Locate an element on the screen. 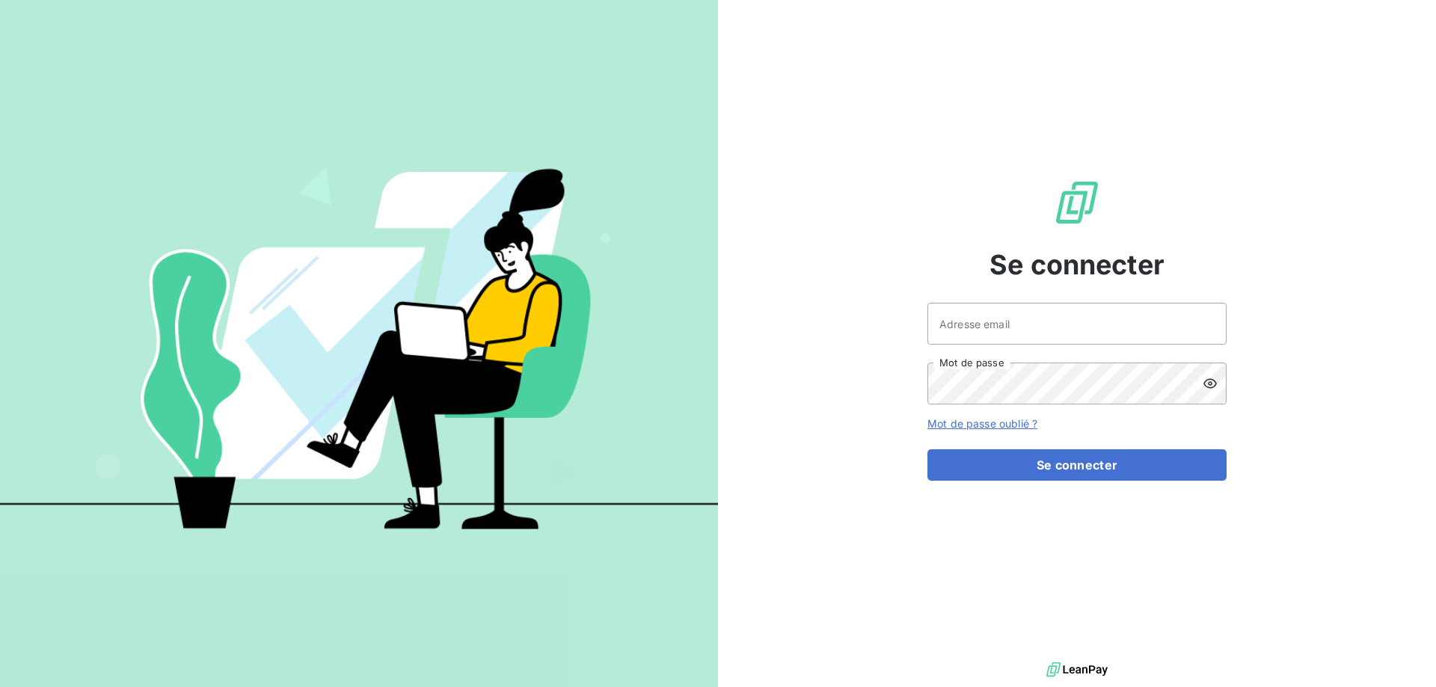 The height and width of the screenshot is (687, 1436). img: Logo LeanPay is located at coordinates (1077, 203).